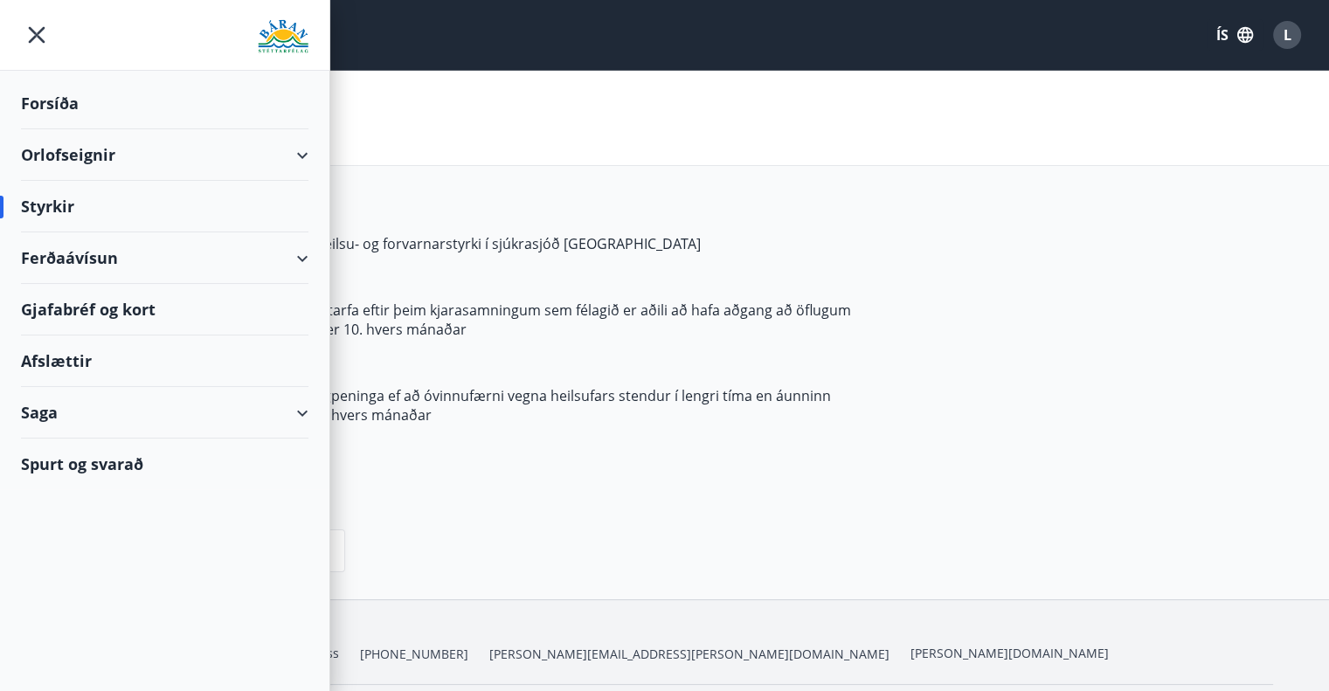 The height and width of the screenshot is (691, 1329). Describe the element at coordinates (469, 320) in the screenshot. I see `p: Félagsmenn í Bárunni, stéttarfélagi sem starfa eftir þeim kjarasamningum sem félagið er aðili að ...` at that location.